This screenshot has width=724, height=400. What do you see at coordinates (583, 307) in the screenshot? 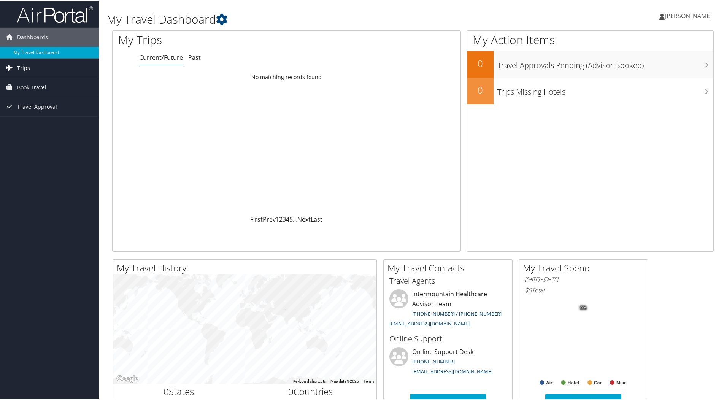
I see `tspan: 0%` at bounding box center [583, 307].